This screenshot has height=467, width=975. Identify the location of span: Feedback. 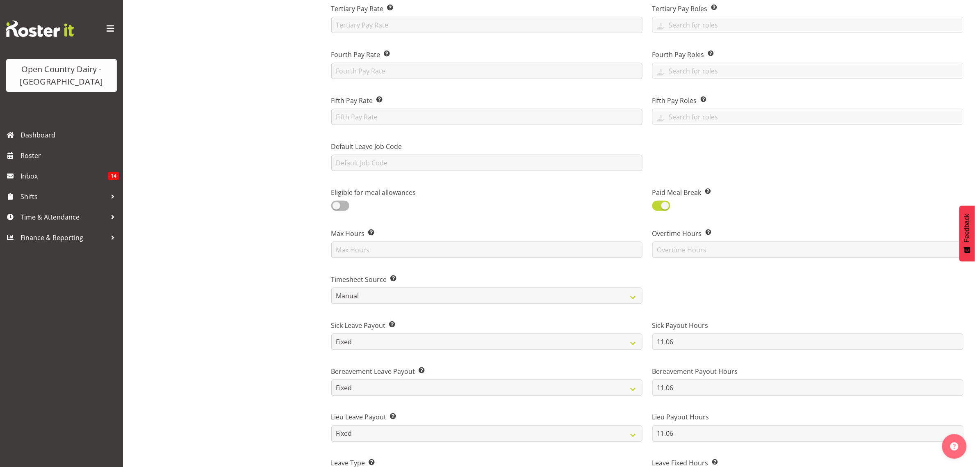
(967, 228).